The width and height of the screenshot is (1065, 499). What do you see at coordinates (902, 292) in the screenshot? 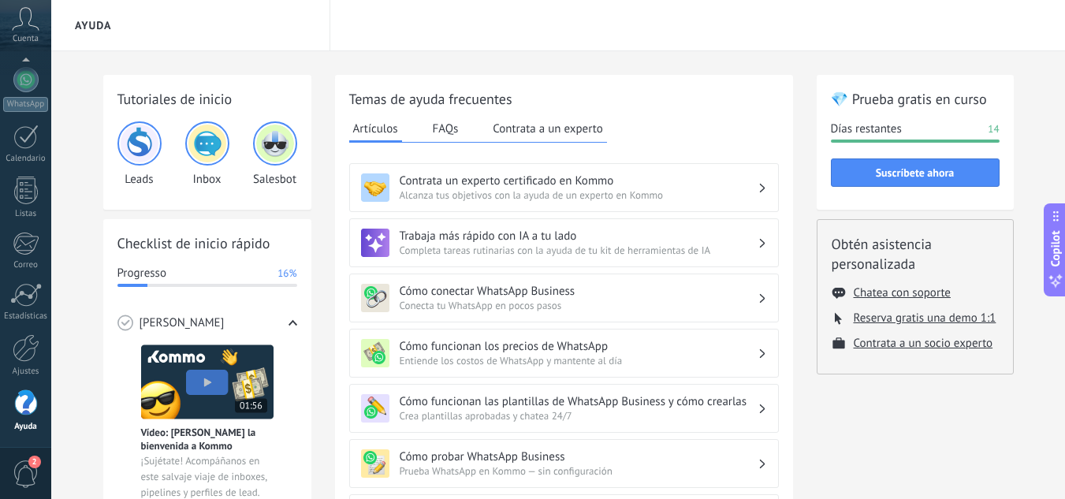
I see `button: Chatea con soporte` at bounding box center [902, 292].